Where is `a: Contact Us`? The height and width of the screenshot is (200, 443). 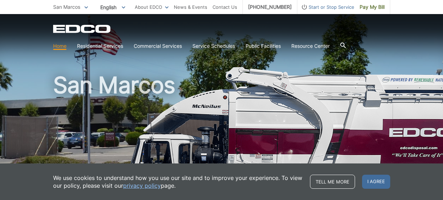 a: Contact Us is located at coordinates (225, 7).